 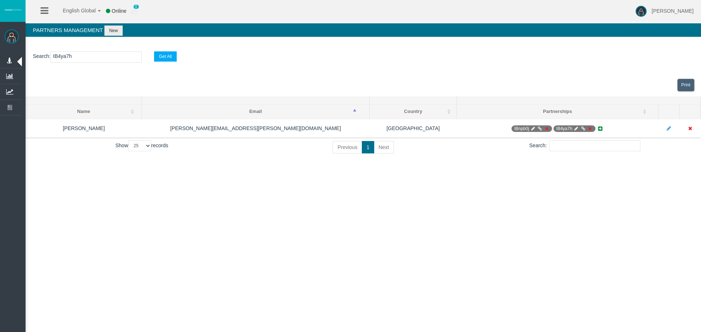 What do you see at coordinates (136, 7) in the screenshot?
I see `span: 0` at bounding box center [136, 7].